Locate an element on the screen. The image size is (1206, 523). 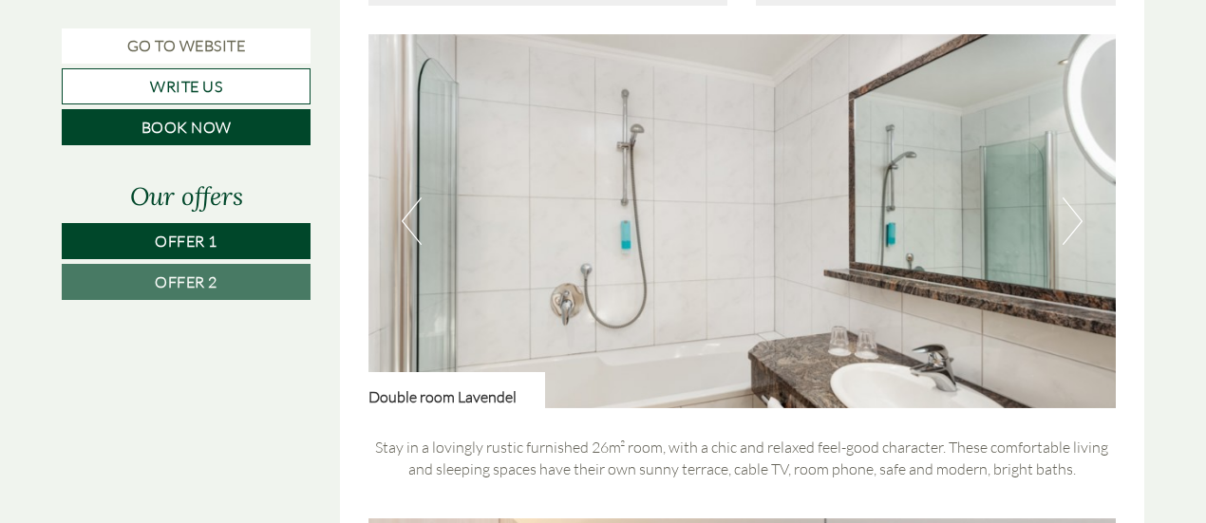
span: Offer 1 is located at coordinates (186, 241).